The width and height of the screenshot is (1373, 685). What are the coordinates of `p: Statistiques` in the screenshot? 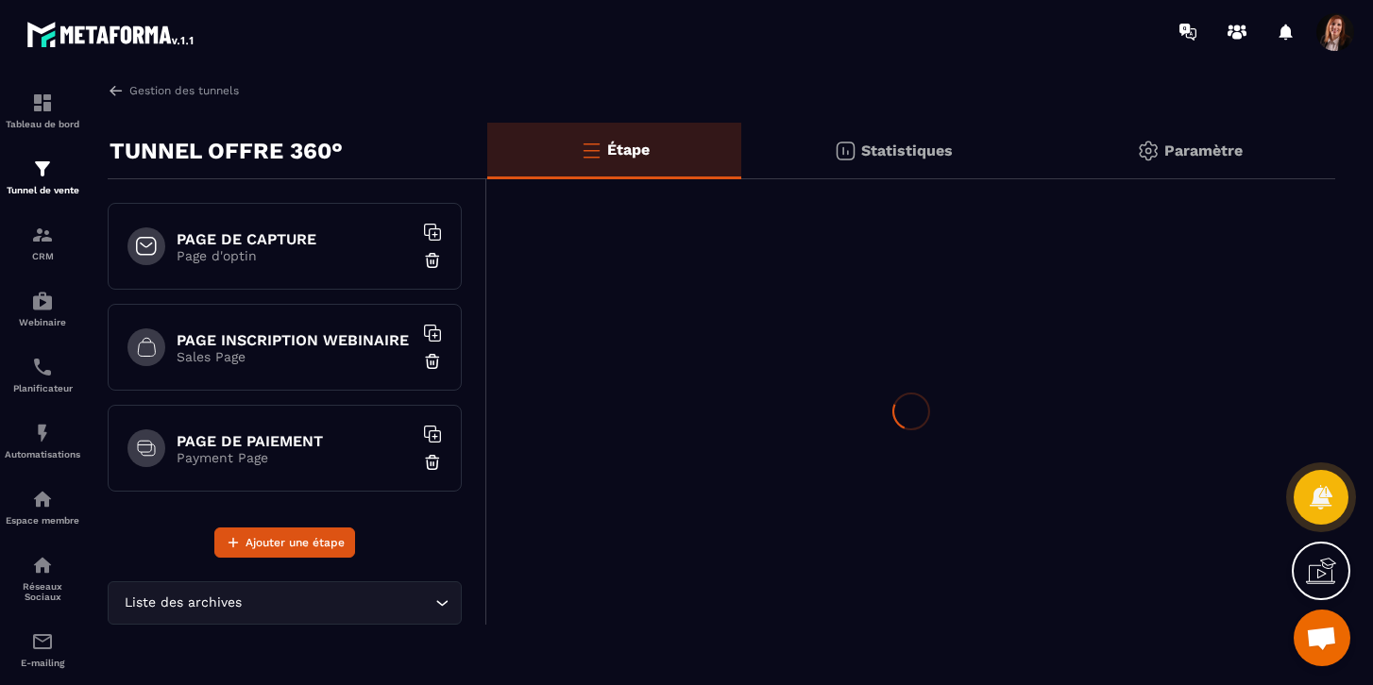 It's located at (906, 150).